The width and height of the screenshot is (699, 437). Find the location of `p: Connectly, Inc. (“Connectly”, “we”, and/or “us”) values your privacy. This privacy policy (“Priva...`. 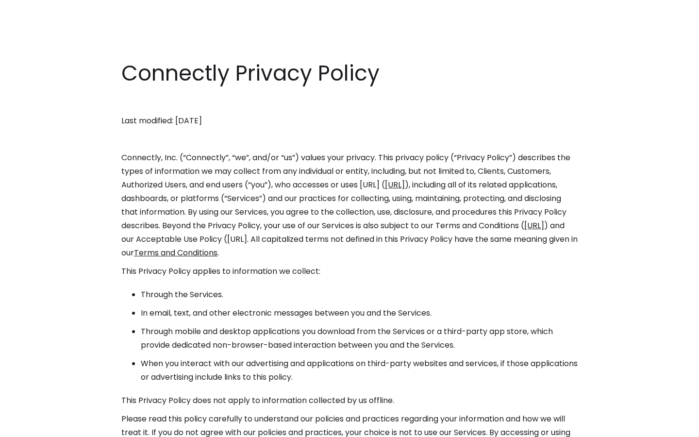

p: Connectly, Inc. (“Connectly”, “we”, and/or “us”) values your privacy. This privacy policy (“Priva... is located at coordinates (350, 205).